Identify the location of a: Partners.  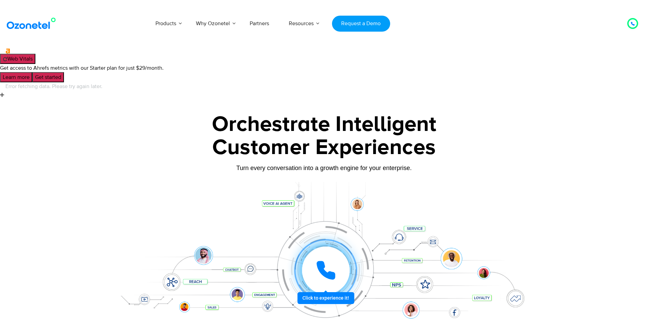
(259, 23).